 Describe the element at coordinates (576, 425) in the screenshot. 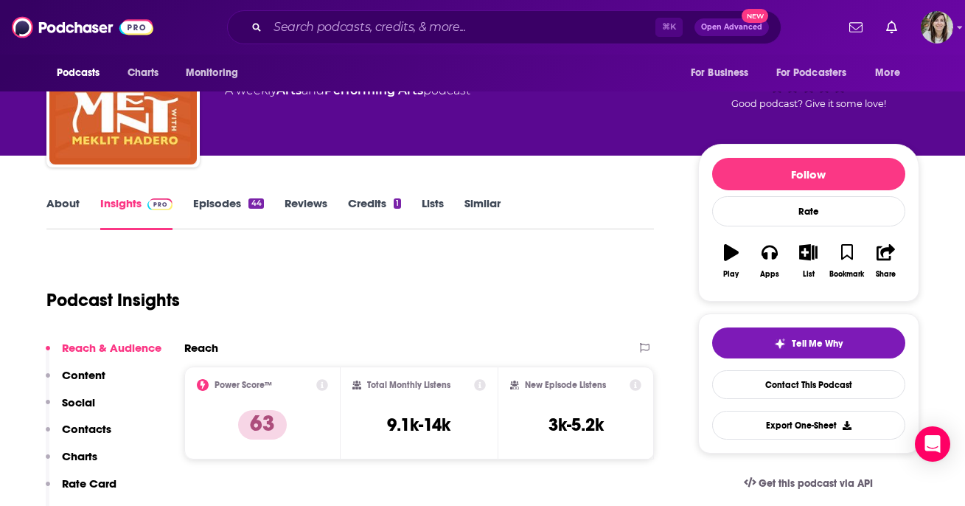

I see `h3: 3k-5.2k` at that location.